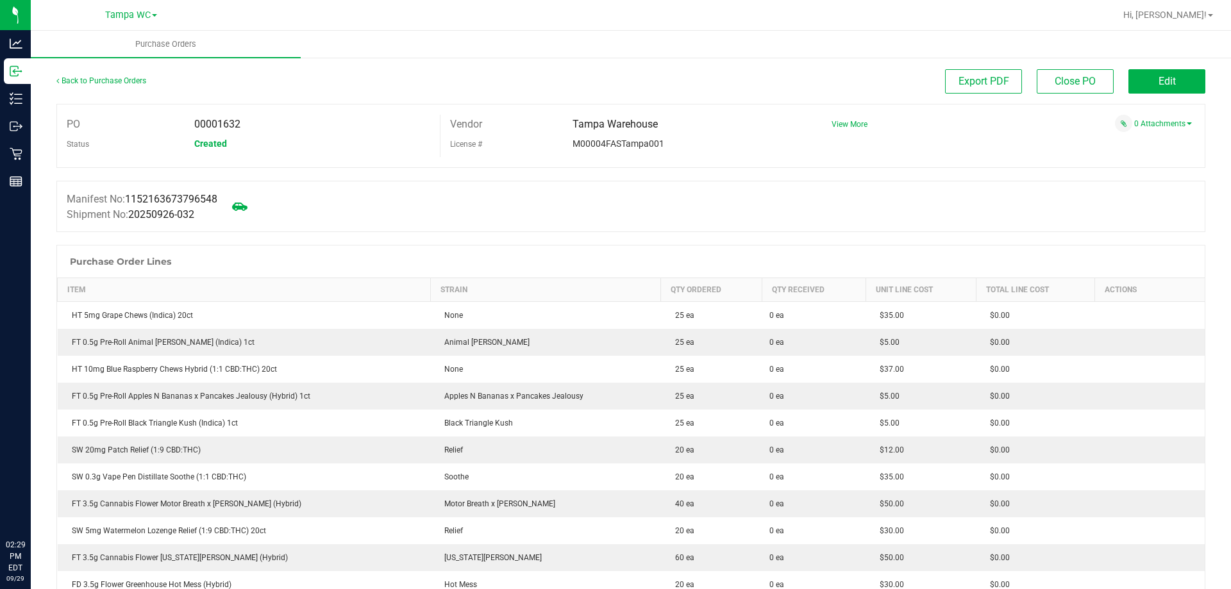  What do you see at coordinates (73, 124) in the screenshot?
I see `label: PO` at bounding box center [73, 124].